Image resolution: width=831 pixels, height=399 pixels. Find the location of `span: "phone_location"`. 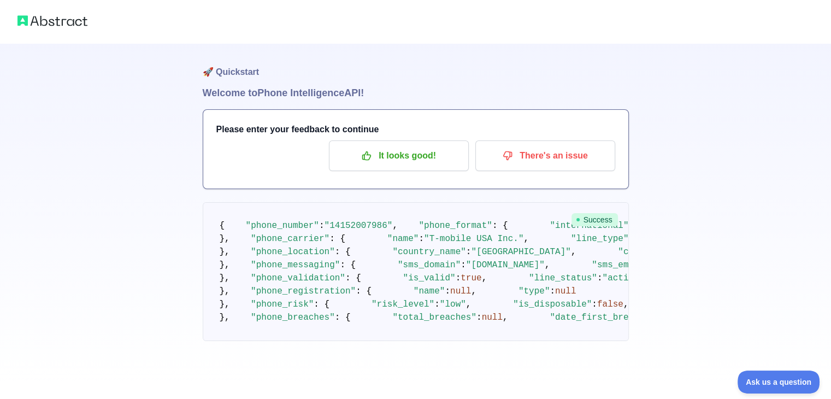

span: "phone_location" is located at coordinates (293, 252).